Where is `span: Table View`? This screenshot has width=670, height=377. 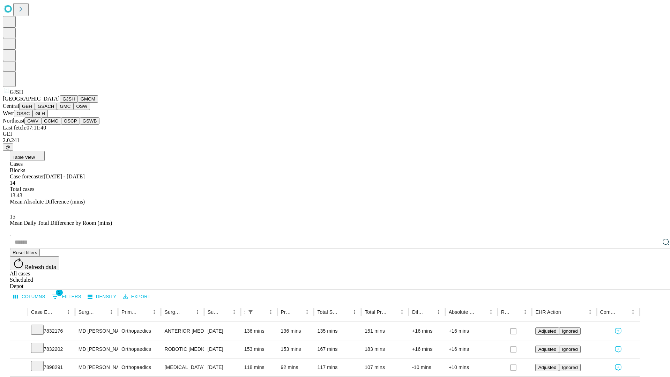
span: Table View is located at coordinates (24, 157).